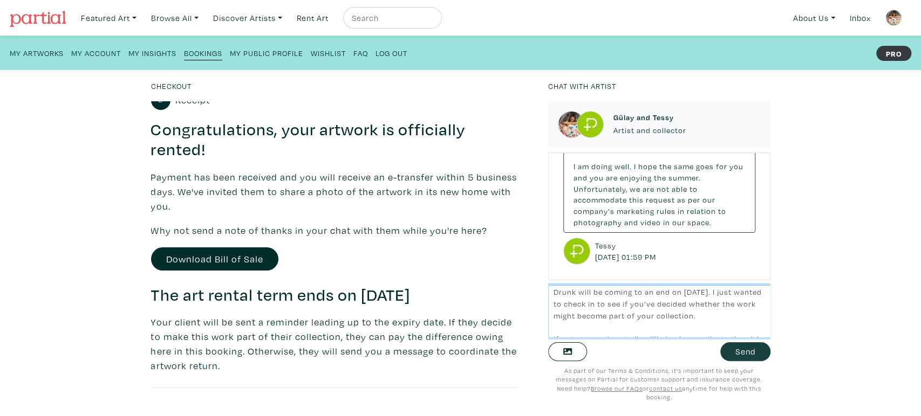 This screenshot has height=416, width=921. Describe the element at coordinates (37, 53) in the screenshot. I see `small: My Artworks` at that location.